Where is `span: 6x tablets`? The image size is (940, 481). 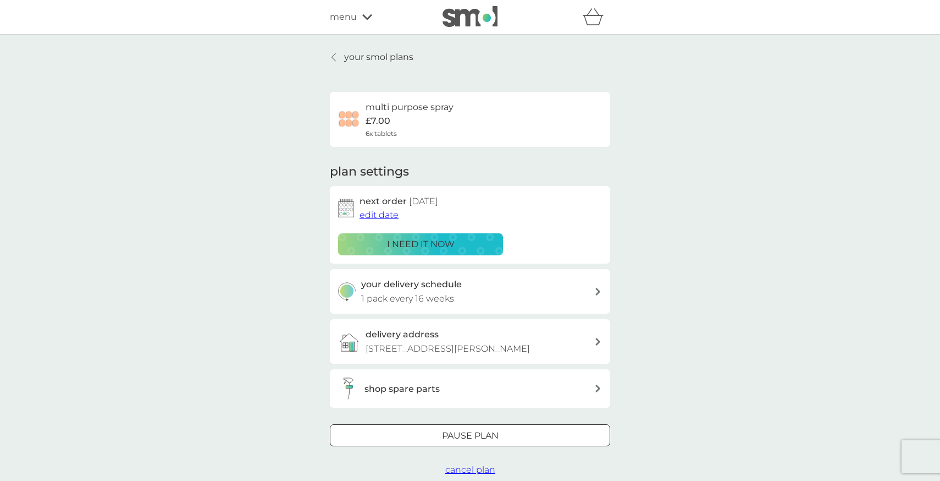 span: 6x tablets is located at coordinates (381, 133).